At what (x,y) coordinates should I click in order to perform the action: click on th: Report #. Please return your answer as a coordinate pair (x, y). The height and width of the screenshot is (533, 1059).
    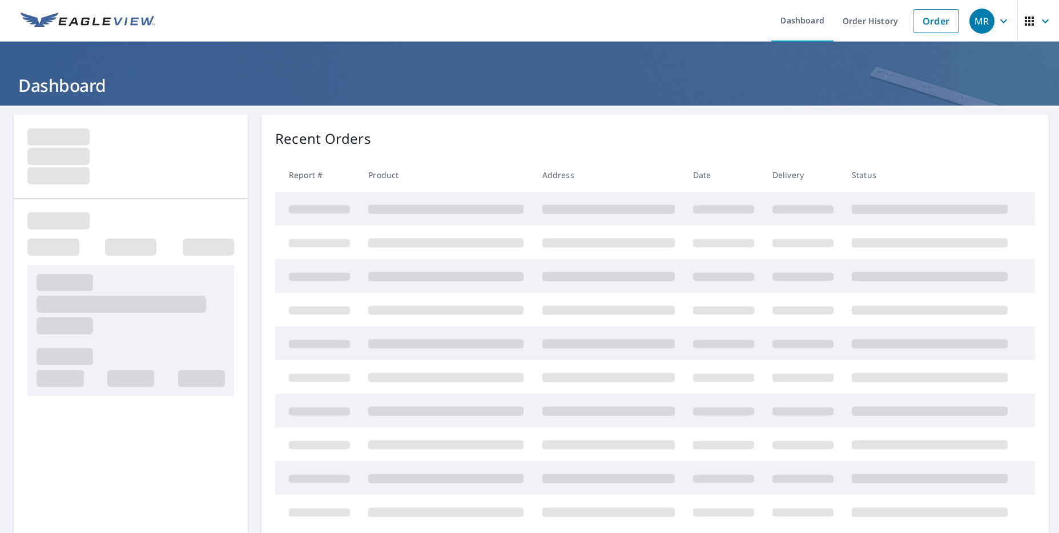
    Looking at the image, I should click on (317, 175).